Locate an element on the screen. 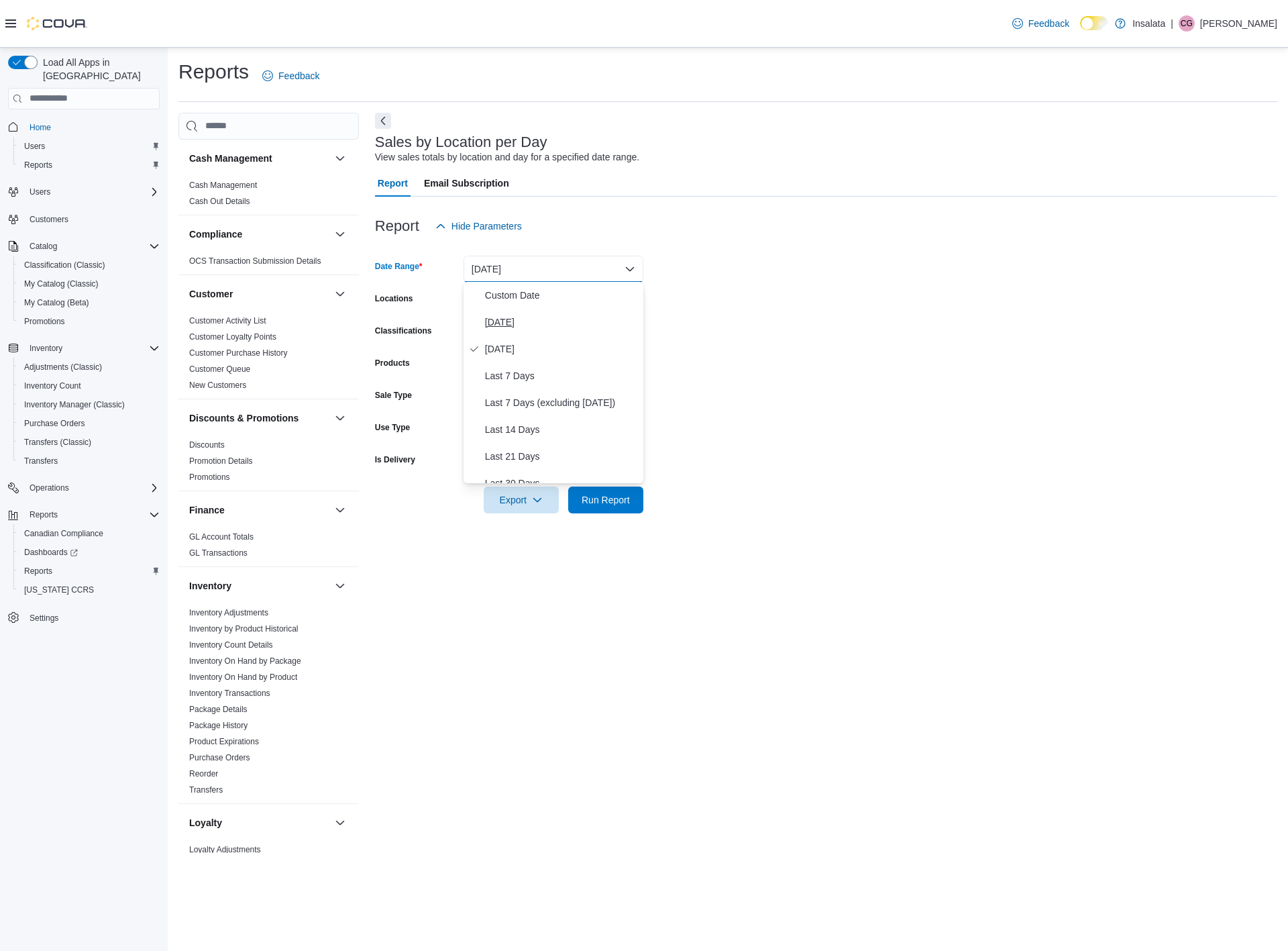 The width and height of the screenshot is (1288, 951). button: Hide Parameters is located at coordinates (478, 226).